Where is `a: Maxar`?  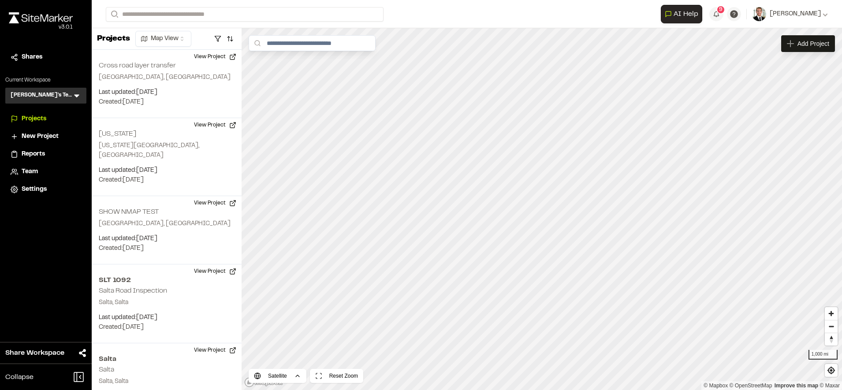 a: Maxar is located at coordinates (829, 386).